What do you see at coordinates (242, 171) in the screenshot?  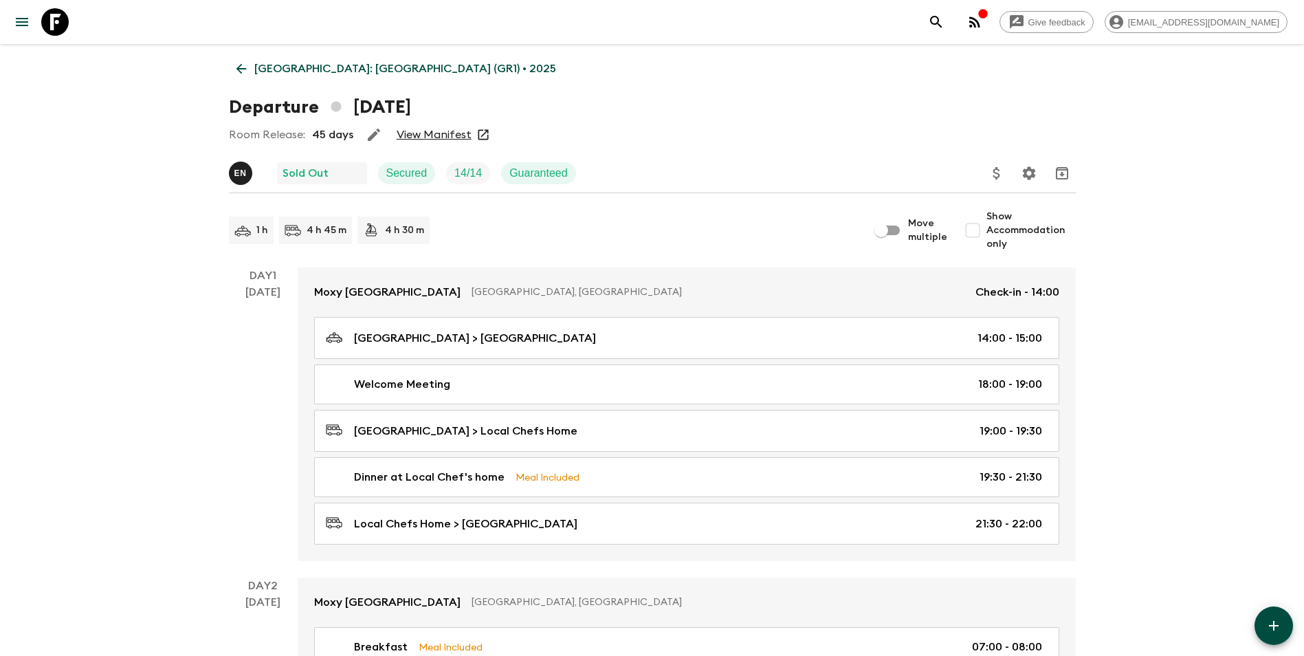 I see `span: Estel Nikolaidi` at bounding box center [242, 171].